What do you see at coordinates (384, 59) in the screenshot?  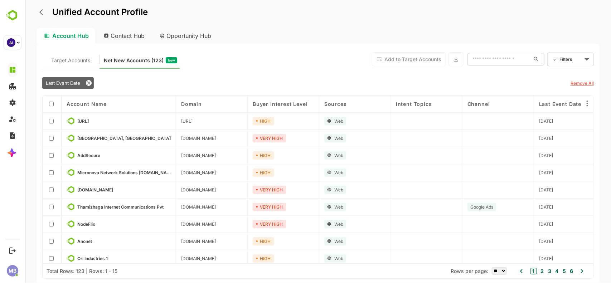 I see `button: Add to Target Accounts` at bounding box center [384, 59].